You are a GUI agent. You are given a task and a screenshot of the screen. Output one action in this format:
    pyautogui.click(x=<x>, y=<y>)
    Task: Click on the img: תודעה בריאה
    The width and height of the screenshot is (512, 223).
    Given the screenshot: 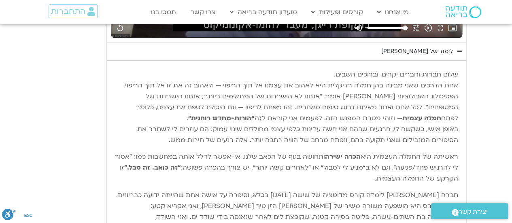 What is the action you would take?
    pyautogui.click(x=463, y=12)
    